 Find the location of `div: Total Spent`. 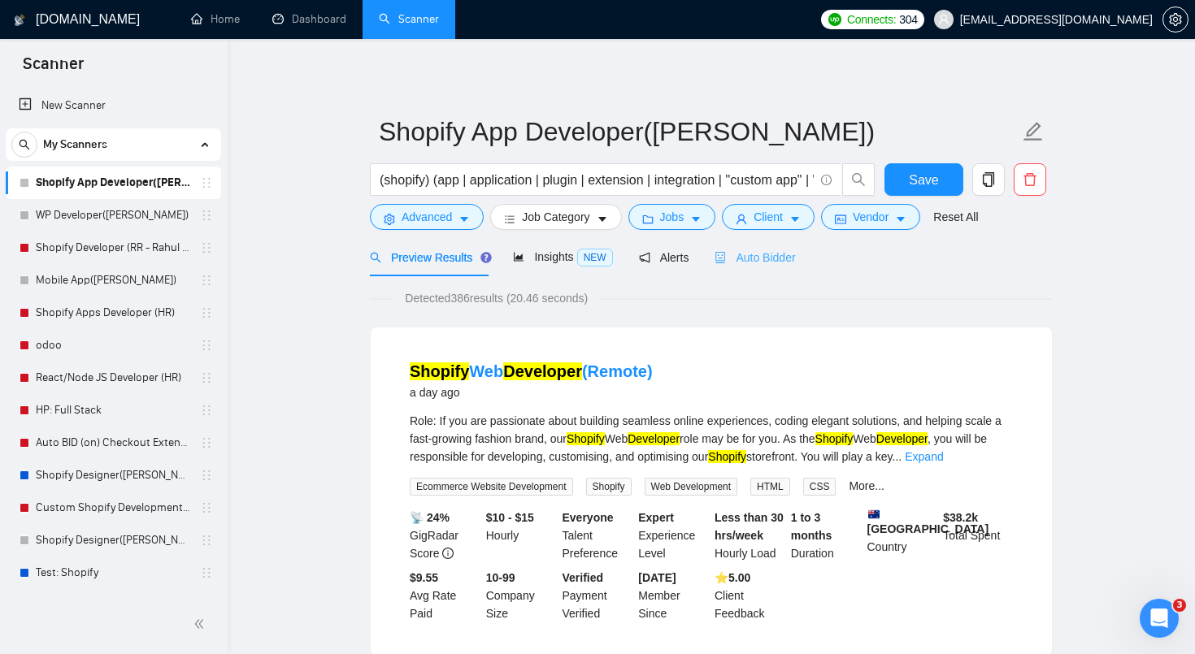

div: Total Spent is located at coordinates (978, 536).